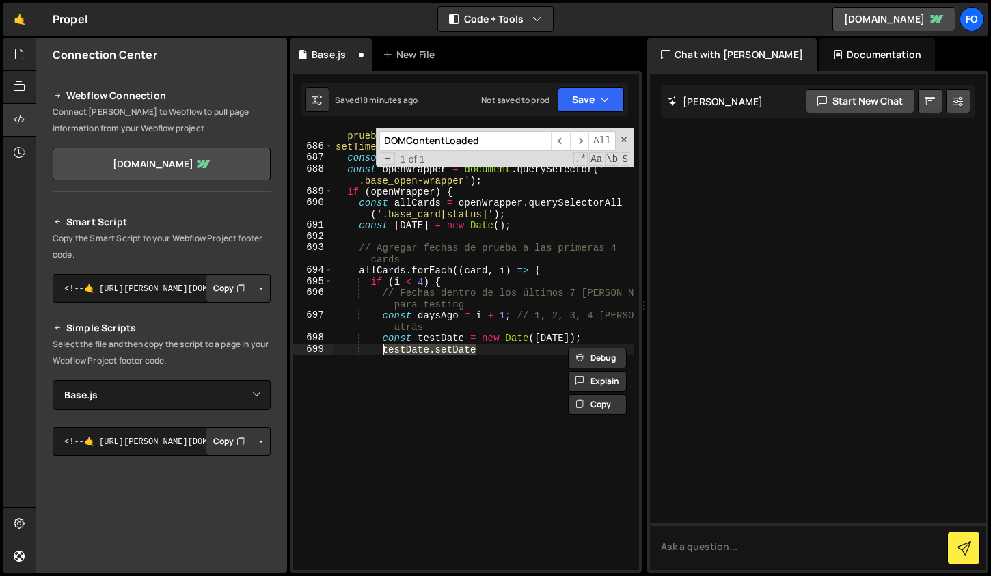 This screenshot has height=576, width=991. Describe the element at coordinates (465, 141) in the screenshot. I see `input: Search for` at that location.